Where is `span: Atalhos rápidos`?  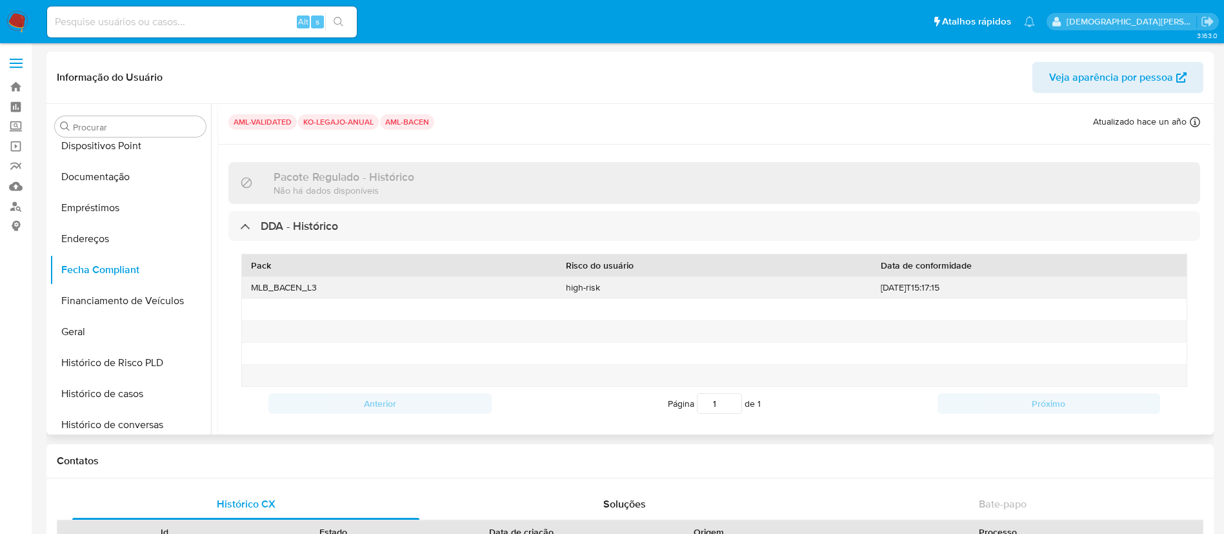
span: Atalhos rápidos is located at coordinates (976, 21).